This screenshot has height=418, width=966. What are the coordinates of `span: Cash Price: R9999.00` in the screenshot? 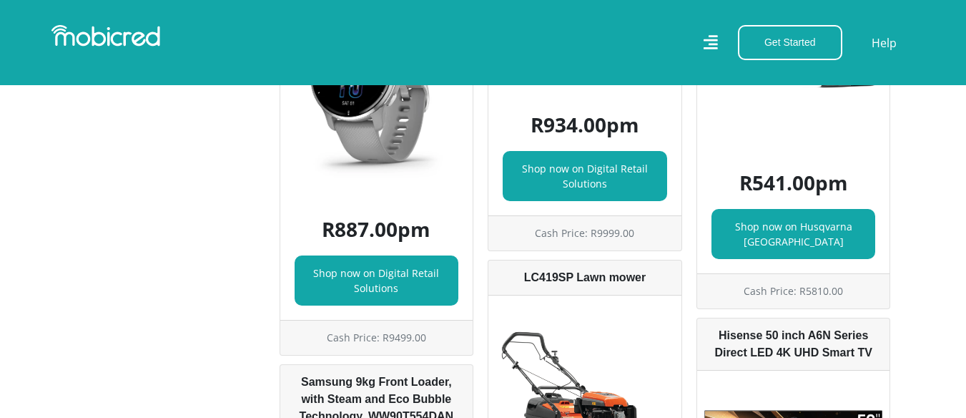 It's located at (584, 232).